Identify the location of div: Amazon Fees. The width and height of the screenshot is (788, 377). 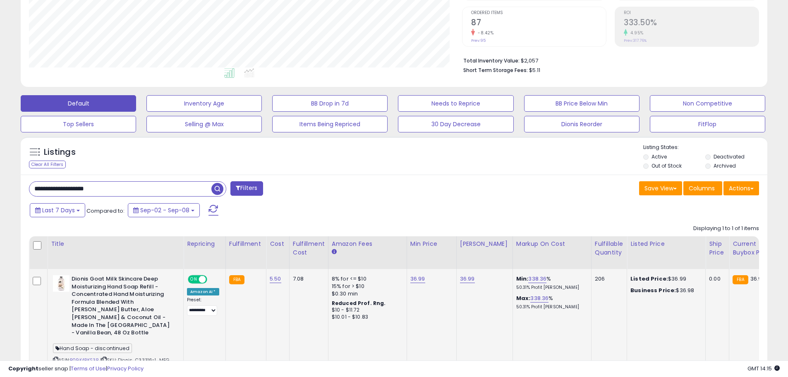
(367, 244).